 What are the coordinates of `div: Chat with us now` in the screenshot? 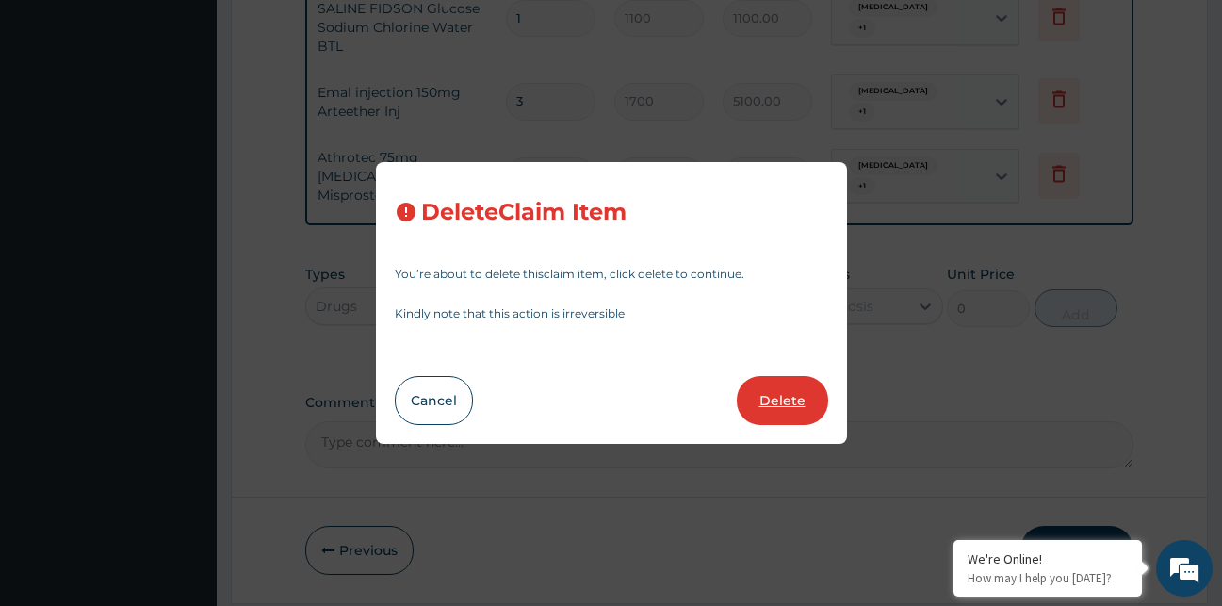 It's located at (207, 118).